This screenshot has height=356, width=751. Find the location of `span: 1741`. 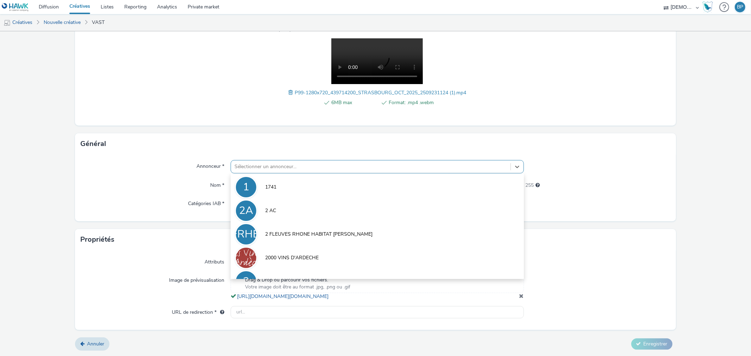

span: 1741 is located at coordinates (271, 187).